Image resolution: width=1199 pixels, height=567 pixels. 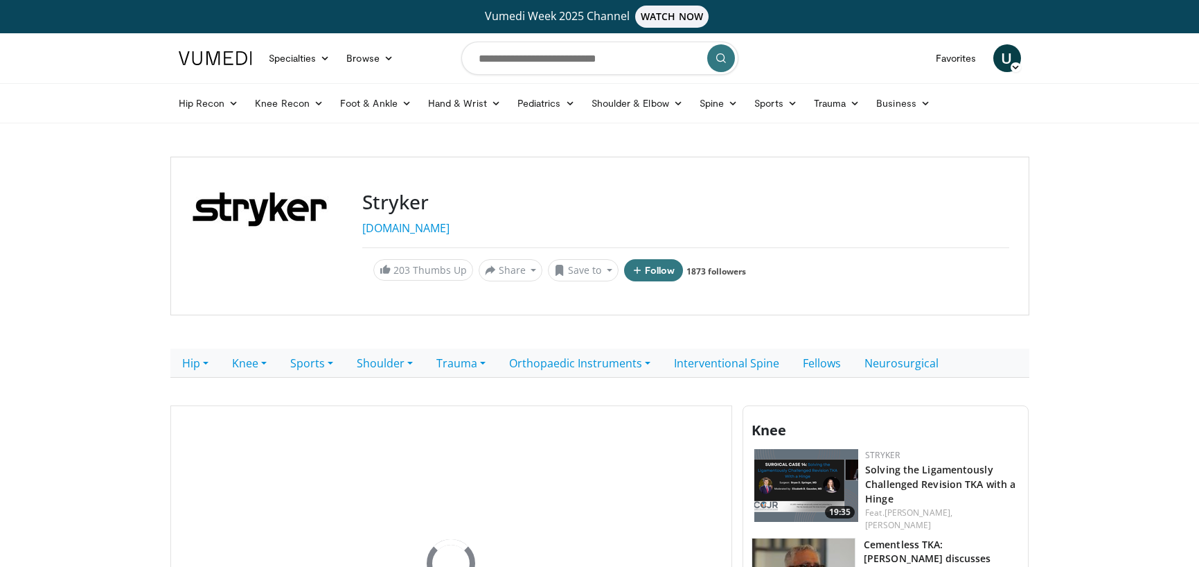 I want to click on a: 1873 followers, so click(x=716, y=271).